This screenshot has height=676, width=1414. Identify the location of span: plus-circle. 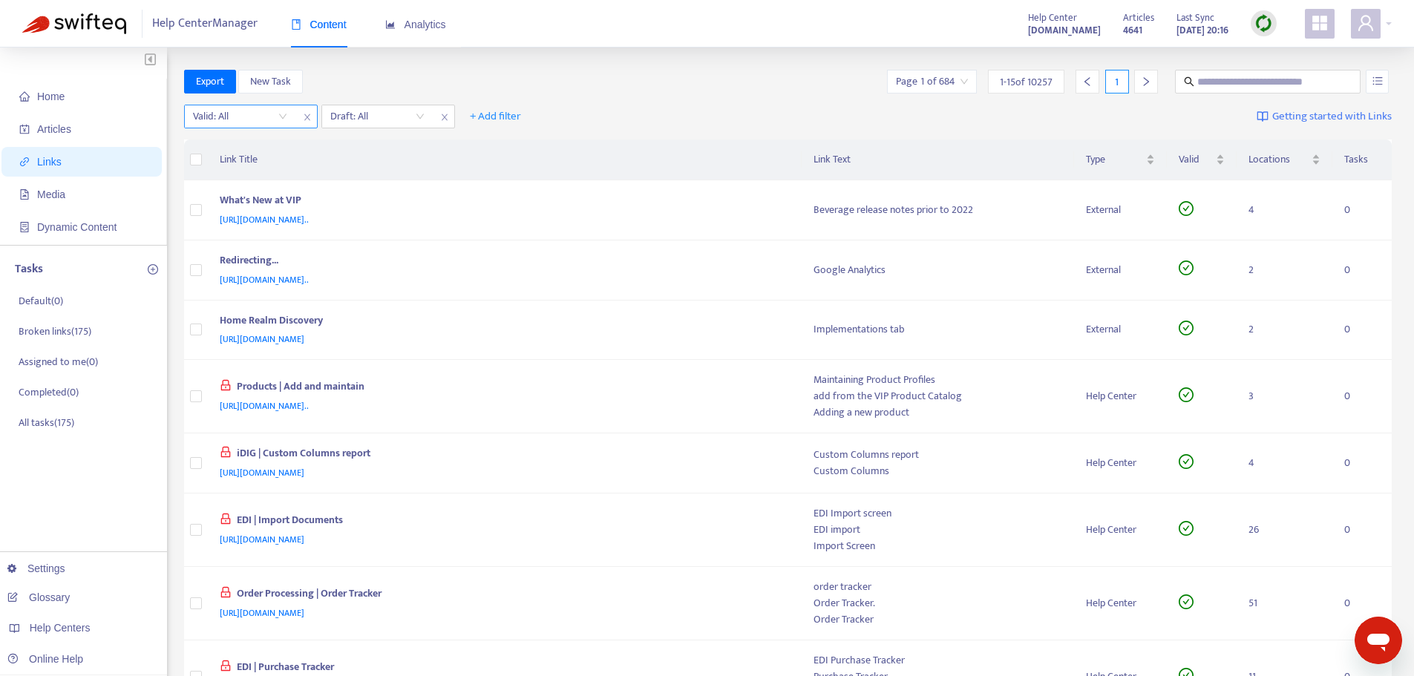
(153, 269).